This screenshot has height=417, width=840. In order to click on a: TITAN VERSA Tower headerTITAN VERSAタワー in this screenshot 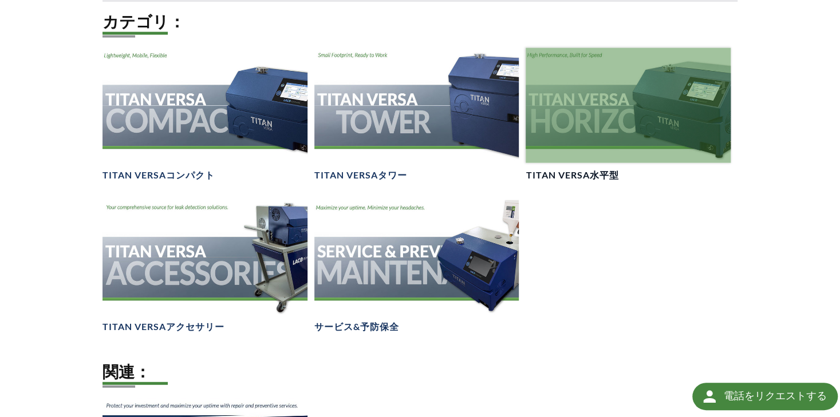, I will do `click(417, 114)`.